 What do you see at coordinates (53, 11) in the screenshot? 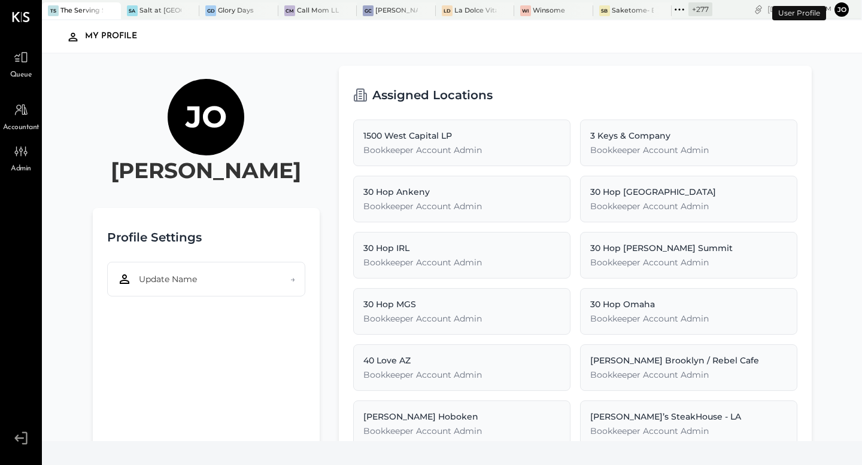
I see `div: TS` at bounding box center [53, 11].